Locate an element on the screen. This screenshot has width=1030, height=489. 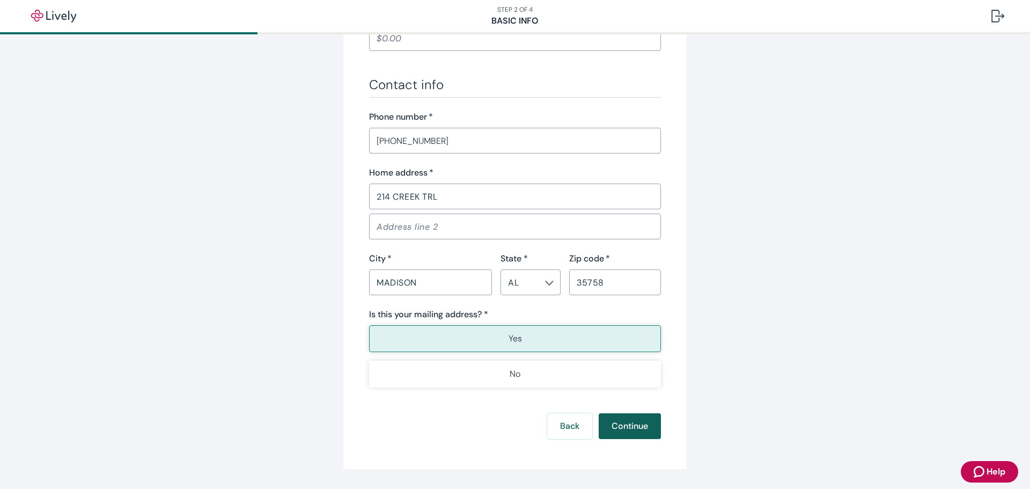
input: Address line 1 is located at coordinates (515, 196).